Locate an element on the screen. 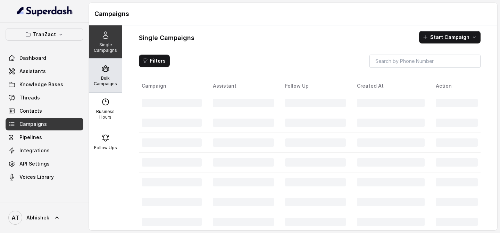 This screenshot has height=233, width=500. span: Knowledge Bases is located at coordinates (41, 84).